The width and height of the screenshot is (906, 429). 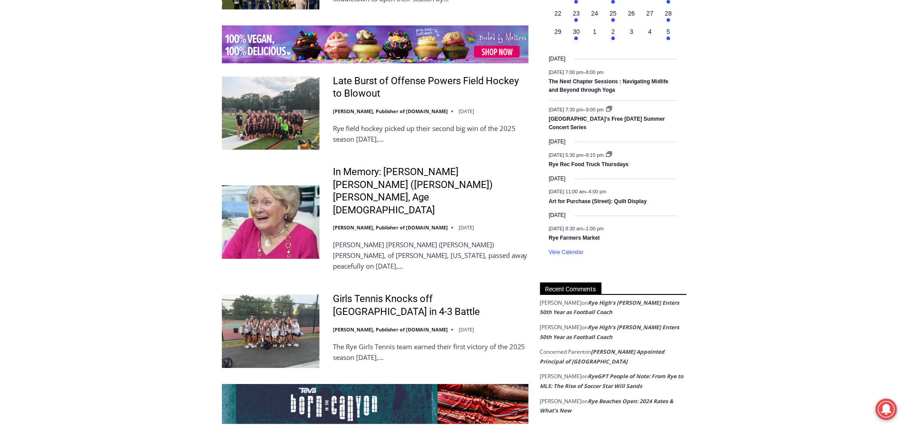 I want to click on time: 4, so click(x=650, y=32).